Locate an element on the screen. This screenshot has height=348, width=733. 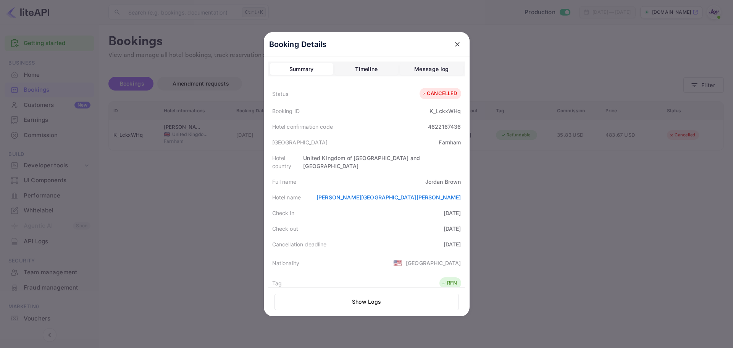
button: close is located at coordinates (458, 44).